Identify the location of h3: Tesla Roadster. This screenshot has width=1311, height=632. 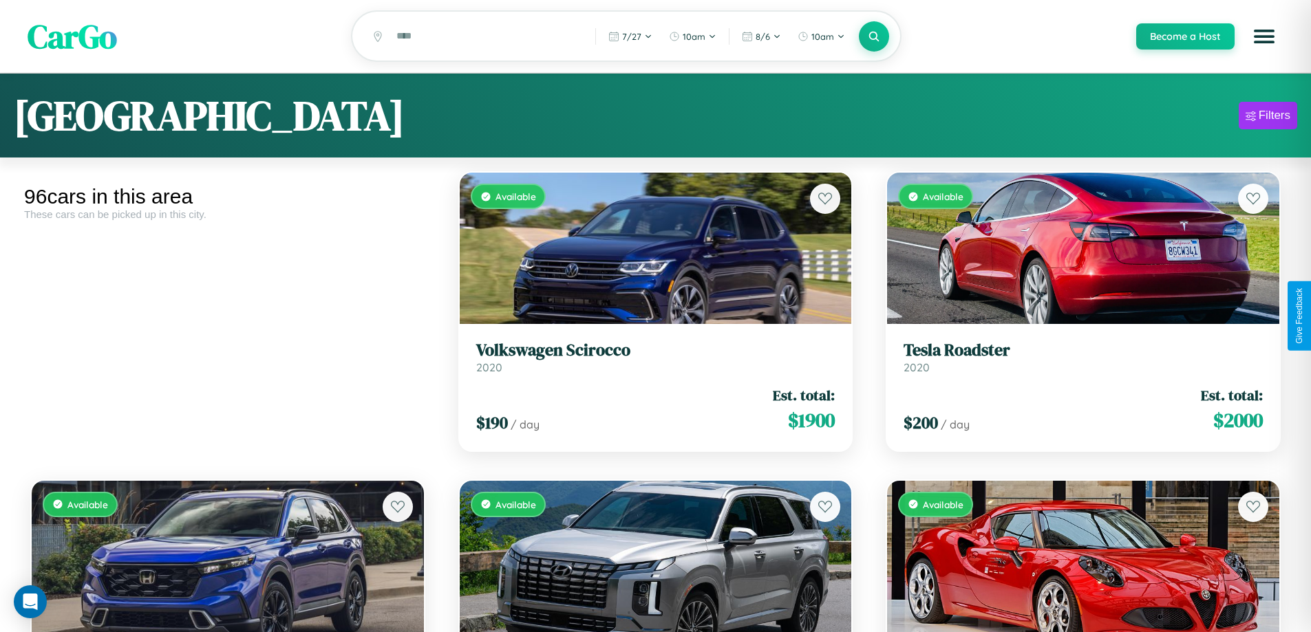
(1083, 350).